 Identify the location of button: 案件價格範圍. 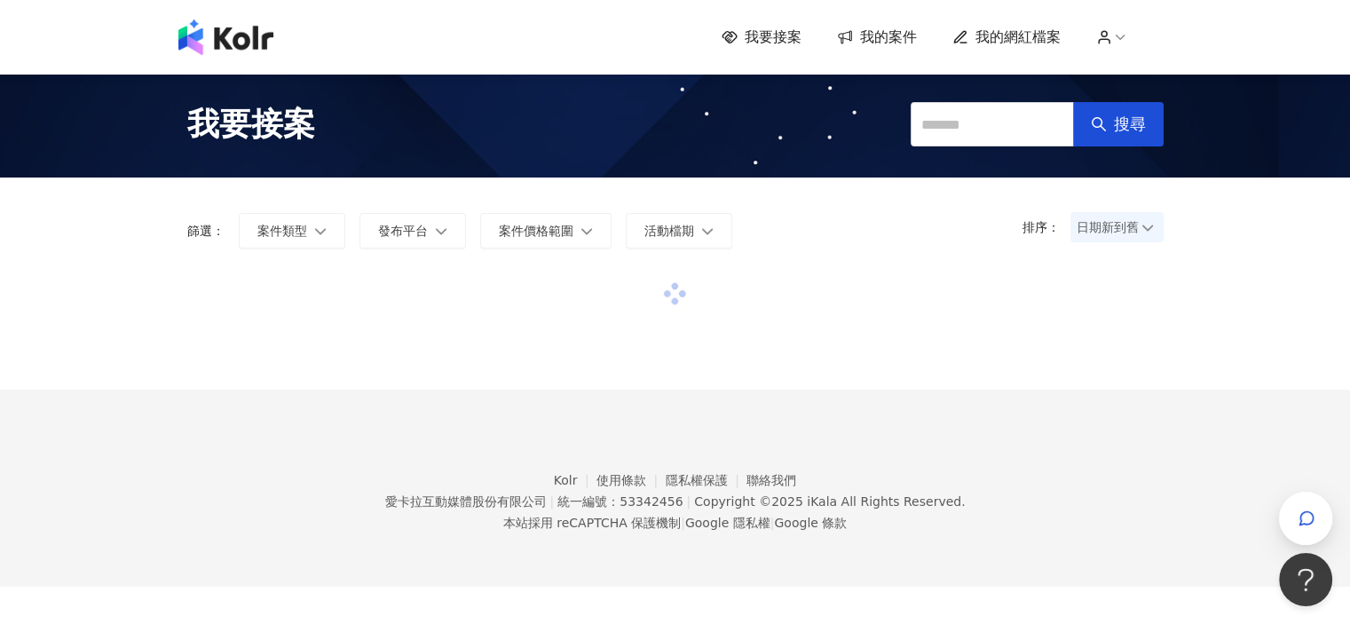
(546, 231).